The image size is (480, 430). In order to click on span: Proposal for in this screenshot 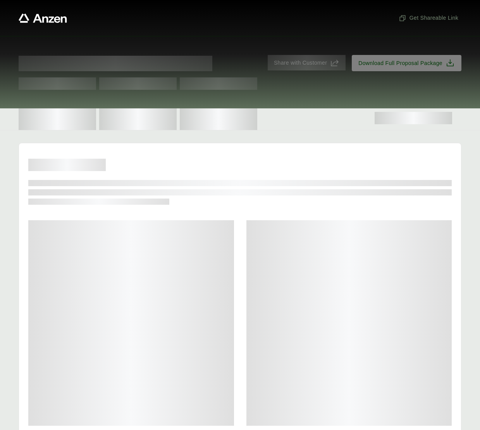, I will do `click(115, 64)`.